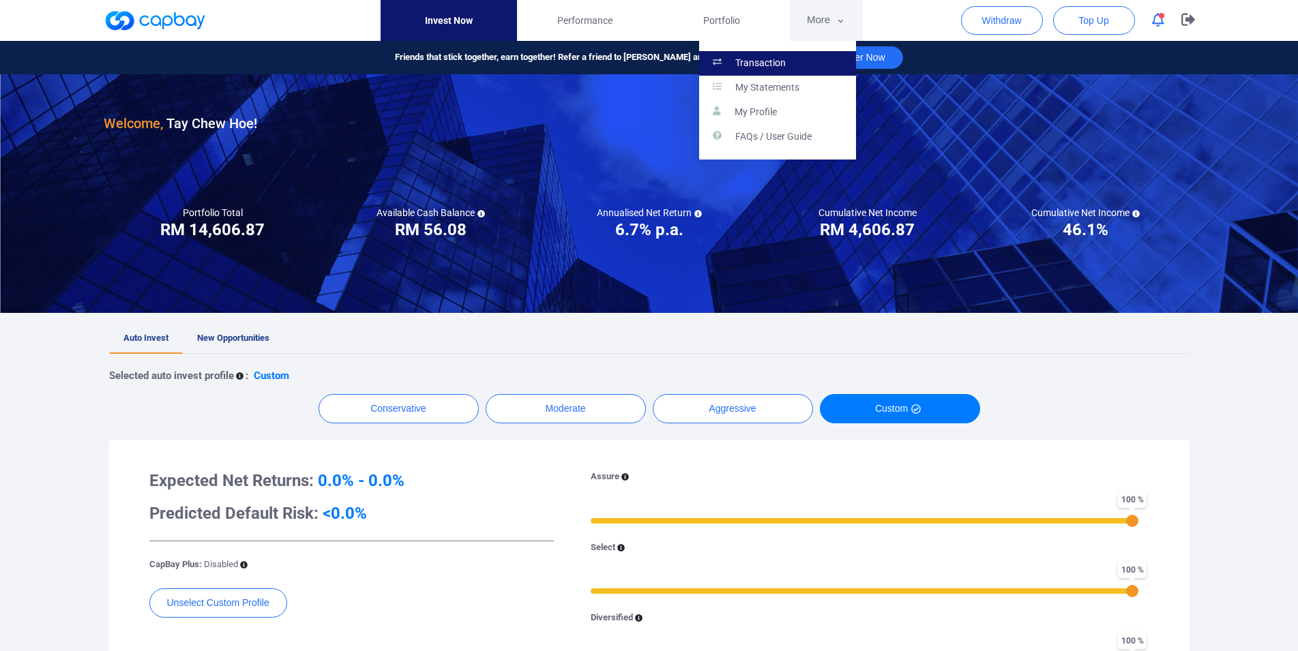 This screenshot has height=651, width=1298. What do you see at coordinates (767, 88) in the screenshot?
I see `p: My Statements` at bounding box center [767, 88].